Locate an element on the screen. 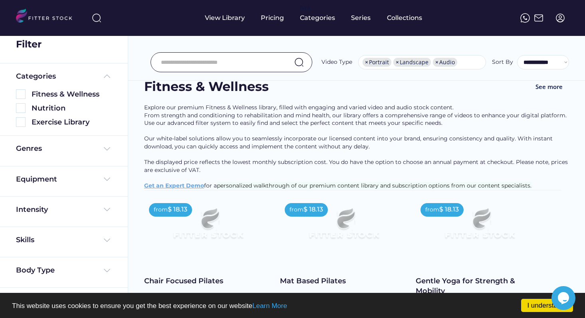  div: Intensity is located at coordinates (32, 210).